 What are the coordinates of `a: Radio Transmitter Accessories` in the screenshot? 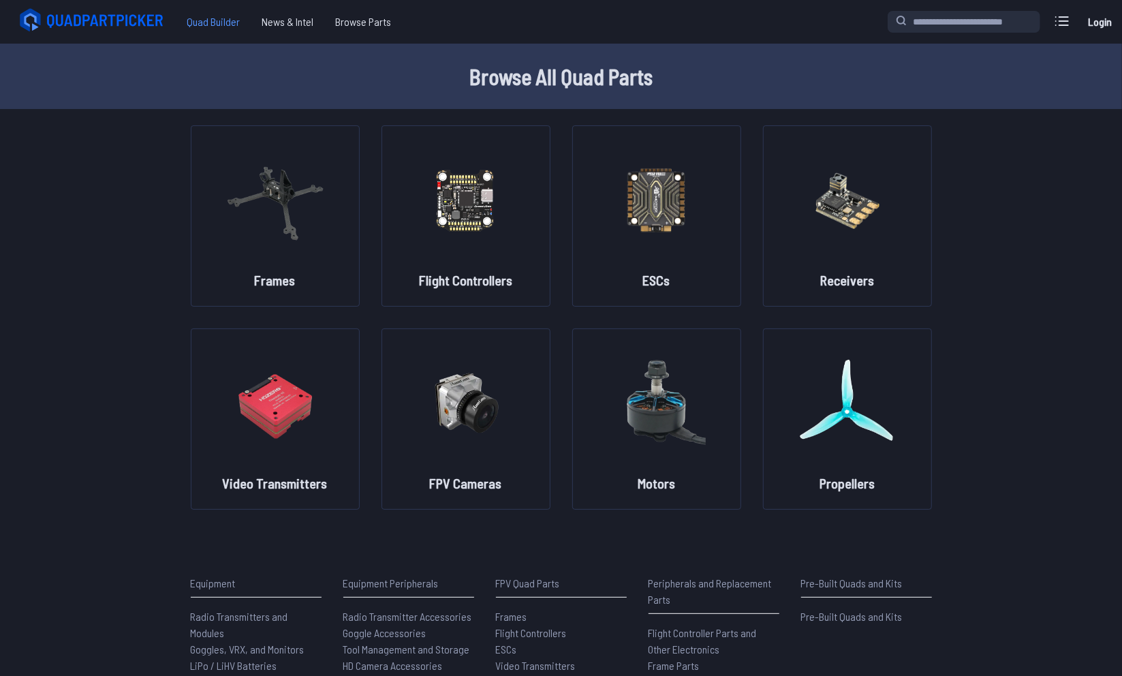 It's located at (409, 616).